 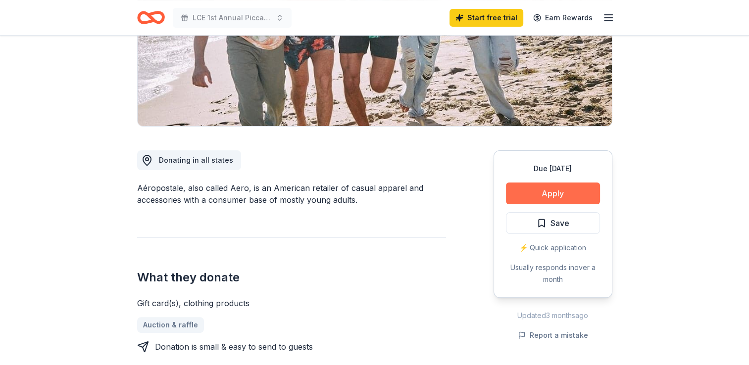 What do you see at coordinates (292, 304) in the screenshot?
I see `div: Gift card(s), clothing products` at bounding box center [292, 304].